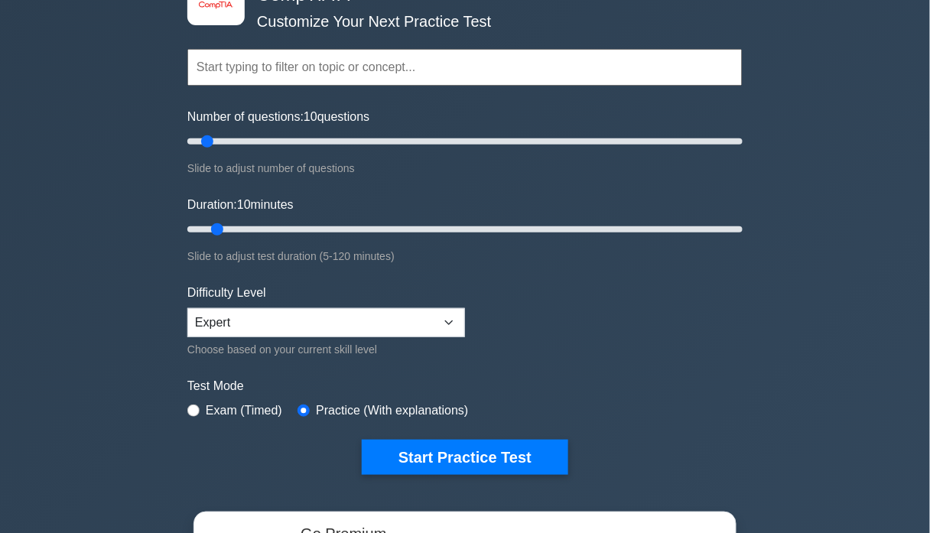 The image size is (930, 533). I want to click on button: Start Practice Test, so click(465, 457).